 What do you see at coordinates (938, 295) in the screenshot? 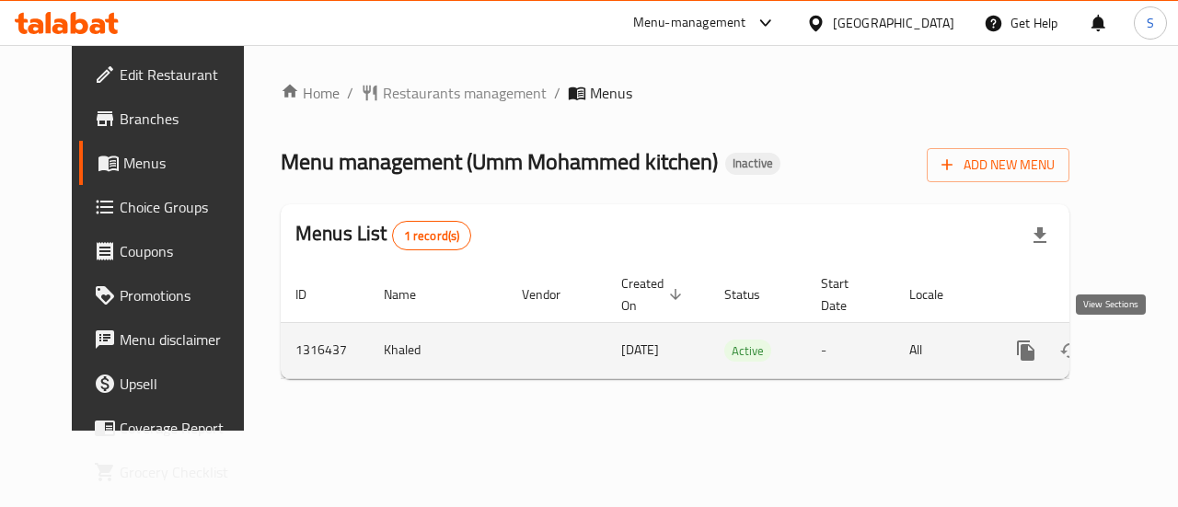
I see `span: Locale` at bounding box center [938, 295].